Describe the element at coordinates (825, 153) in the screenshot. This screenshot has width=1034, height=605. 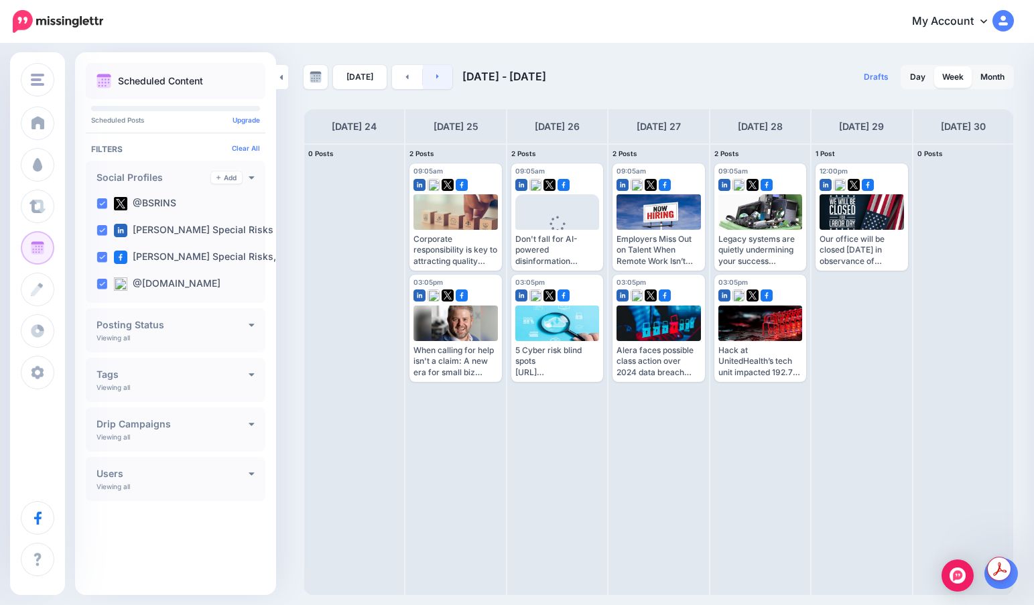
I see `span: 1 Post` at that location.